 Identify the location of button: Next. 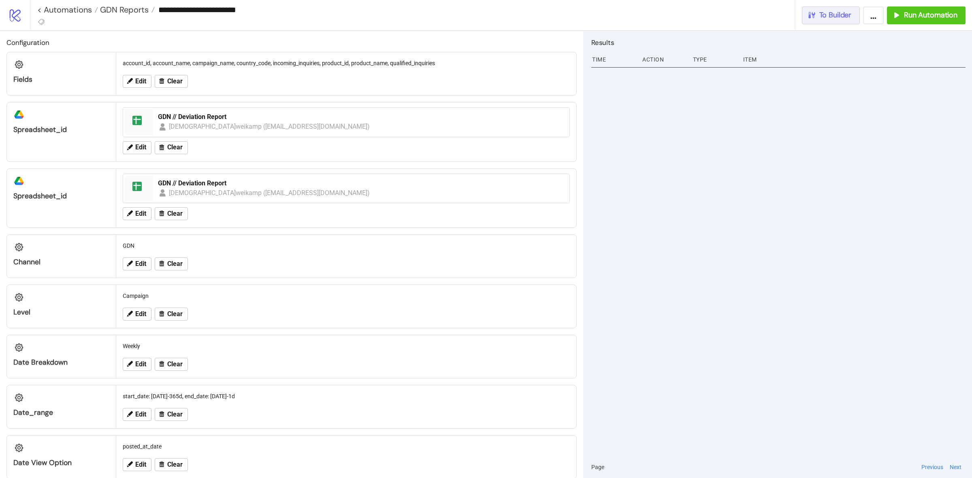
(955, 467).